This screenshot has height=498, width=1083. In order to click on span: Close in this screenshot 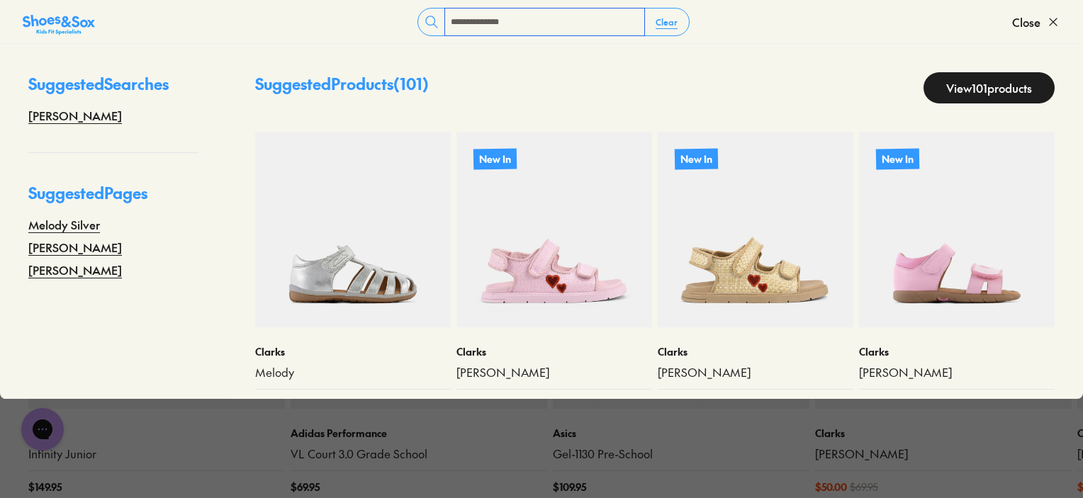, I will do `click(1026, 22)`.